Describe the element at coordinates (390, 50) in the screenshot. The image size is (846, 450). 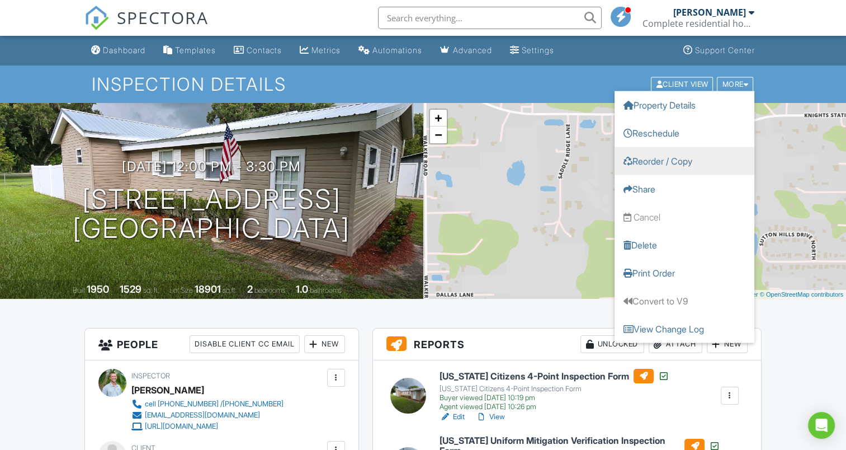
I see `a: Automations (Basic)` at that location.